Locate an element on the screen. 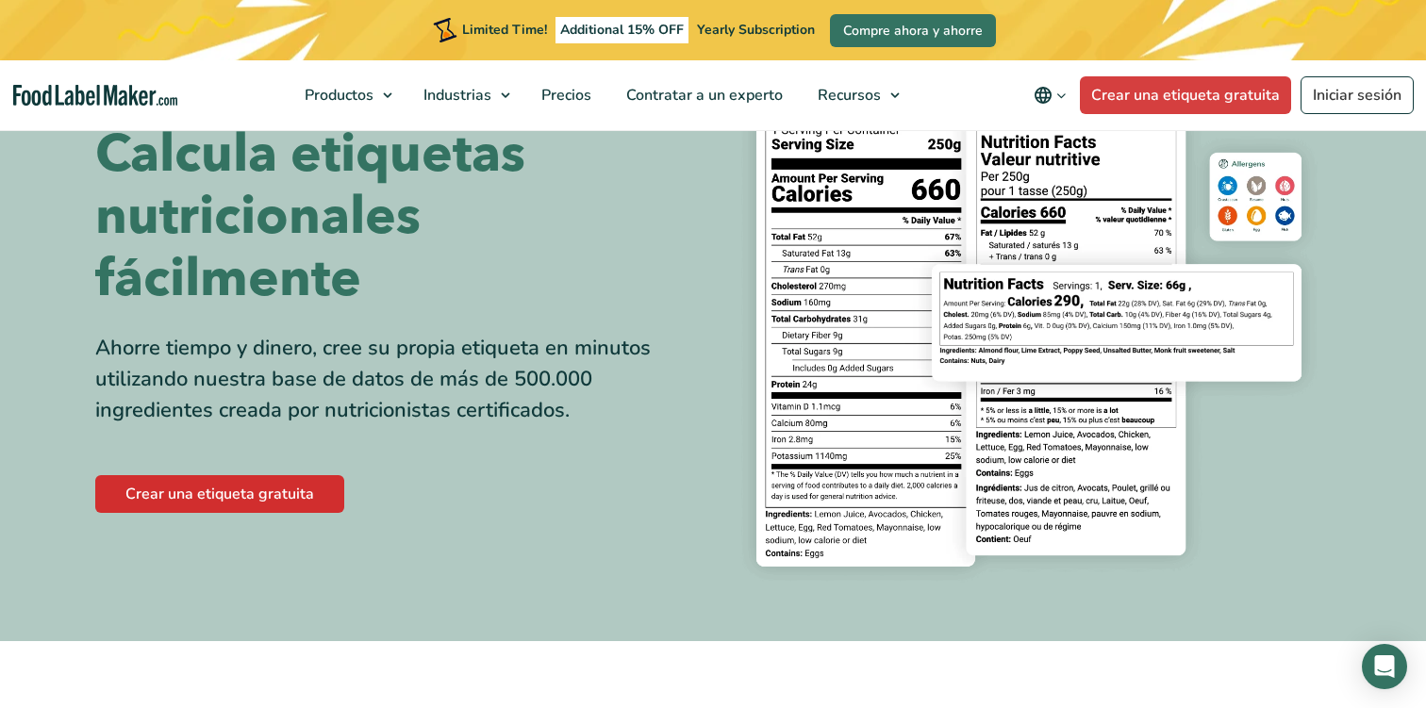 The image size is (1426, 708). a: Recursos is located at coordinates (855, 95).